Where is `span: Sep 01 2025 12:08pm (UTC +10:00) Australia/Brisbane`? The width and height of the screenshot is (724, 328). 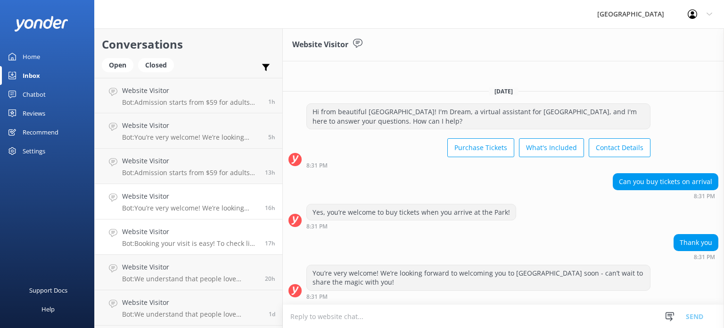 span: Sep 01 2025 12:08pm (UTC +10:00) Australia/Brisbane is located at coordinates (271, 101).